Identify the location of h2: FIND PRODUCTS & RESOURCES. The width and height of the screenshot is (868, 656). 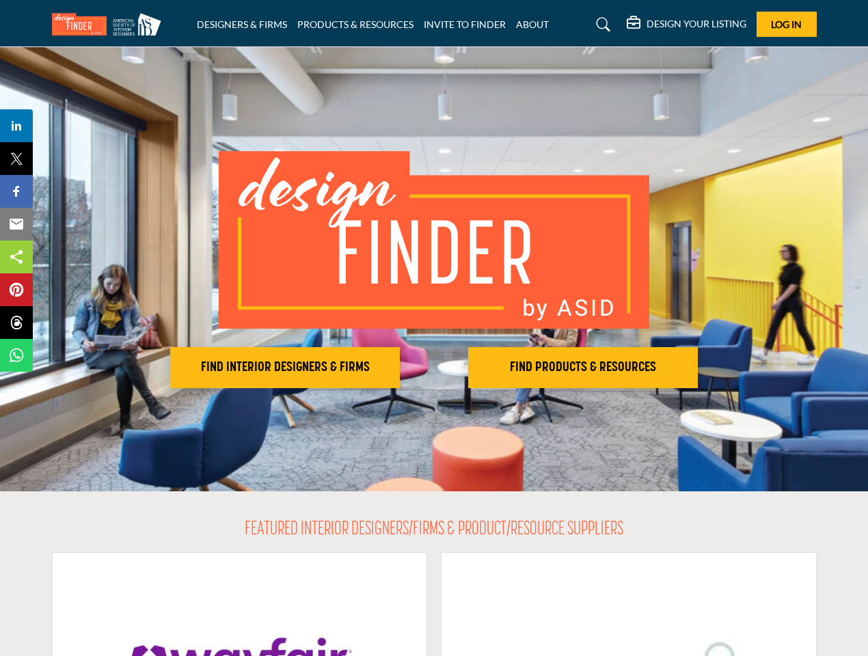
(583, 368).